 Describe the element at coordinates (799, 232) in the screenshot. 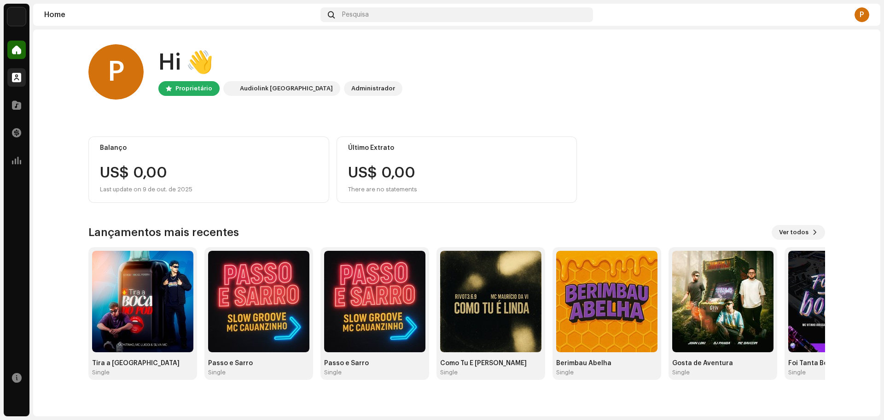

I see `button: Ver todos` at that location.